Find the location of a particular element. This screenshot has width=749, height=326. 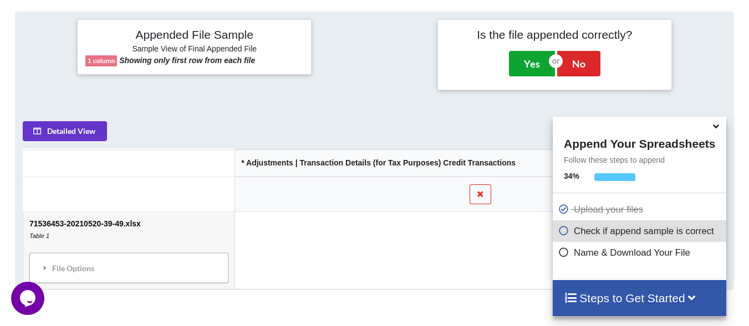

p: Check if append sample is correct is located at coordinates (641, 231).